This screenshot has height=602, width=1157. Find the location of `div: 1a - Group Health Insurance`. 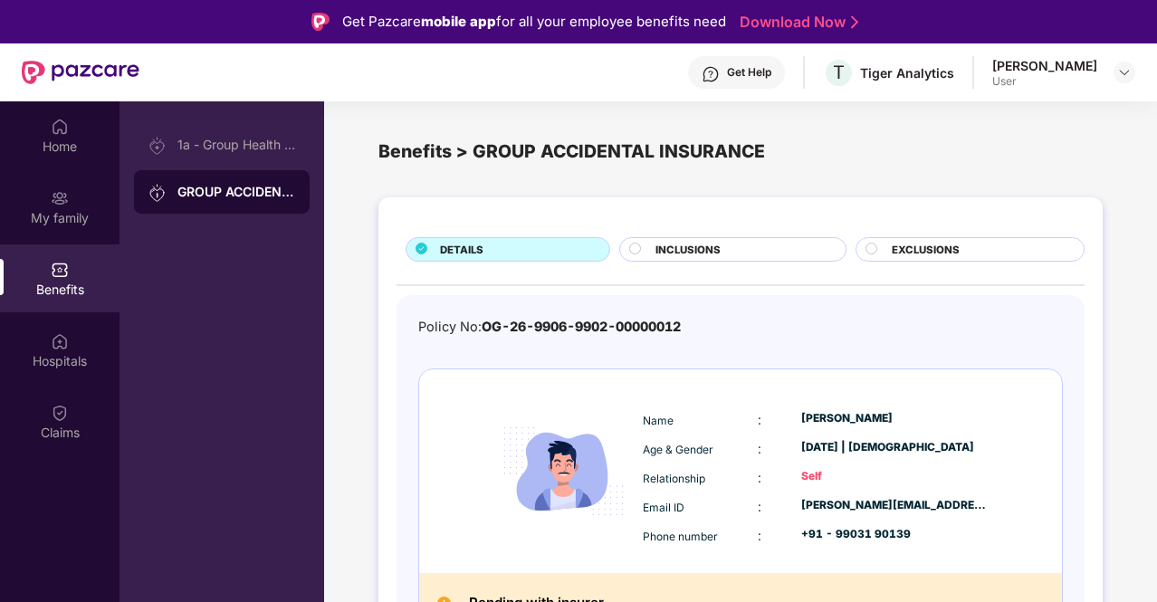

div: 1a - Group Health Insurance is located at coordinates (236, 145).